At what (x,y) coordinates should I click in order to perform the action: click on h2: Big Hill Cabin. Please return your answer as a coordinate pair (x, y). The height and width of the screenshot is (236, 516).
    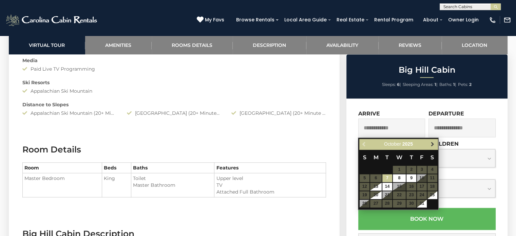
    Looking at the image, I should click on (426, 70).